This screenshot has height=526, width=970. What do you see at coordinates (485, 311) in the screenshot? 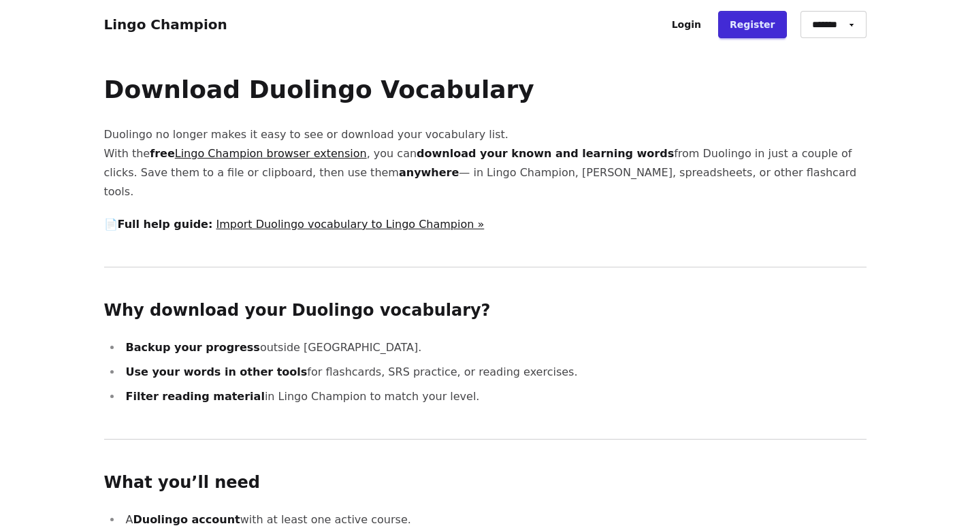
I see `h2: Why download your Duolingo vocabulary?` at bounding box center [485, 311].